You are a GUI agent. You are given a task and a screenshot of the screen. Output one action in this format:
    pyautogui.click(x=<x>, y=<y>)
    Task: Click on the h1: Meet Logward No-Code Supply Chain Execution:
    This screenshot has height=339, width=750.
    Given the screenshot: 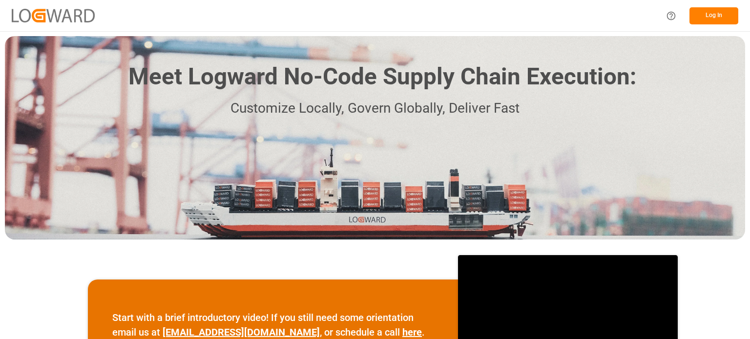 What is the action you would take?
    pyautogui.click(x=382, y=77)
    